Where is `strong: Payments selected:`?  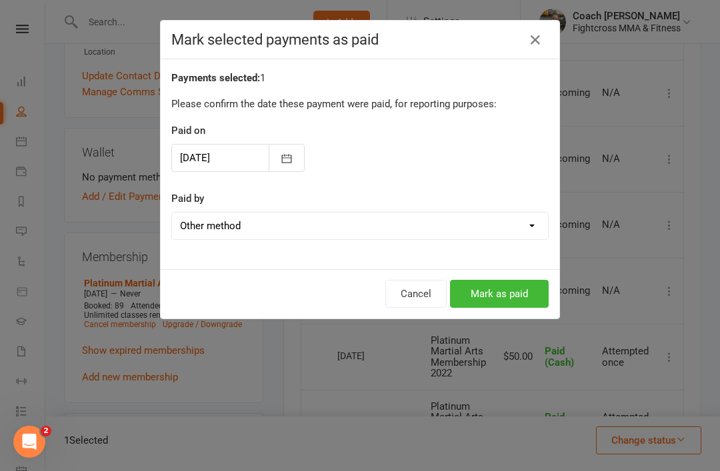
strong: Payments selected: is located at coordinates (215, 78).